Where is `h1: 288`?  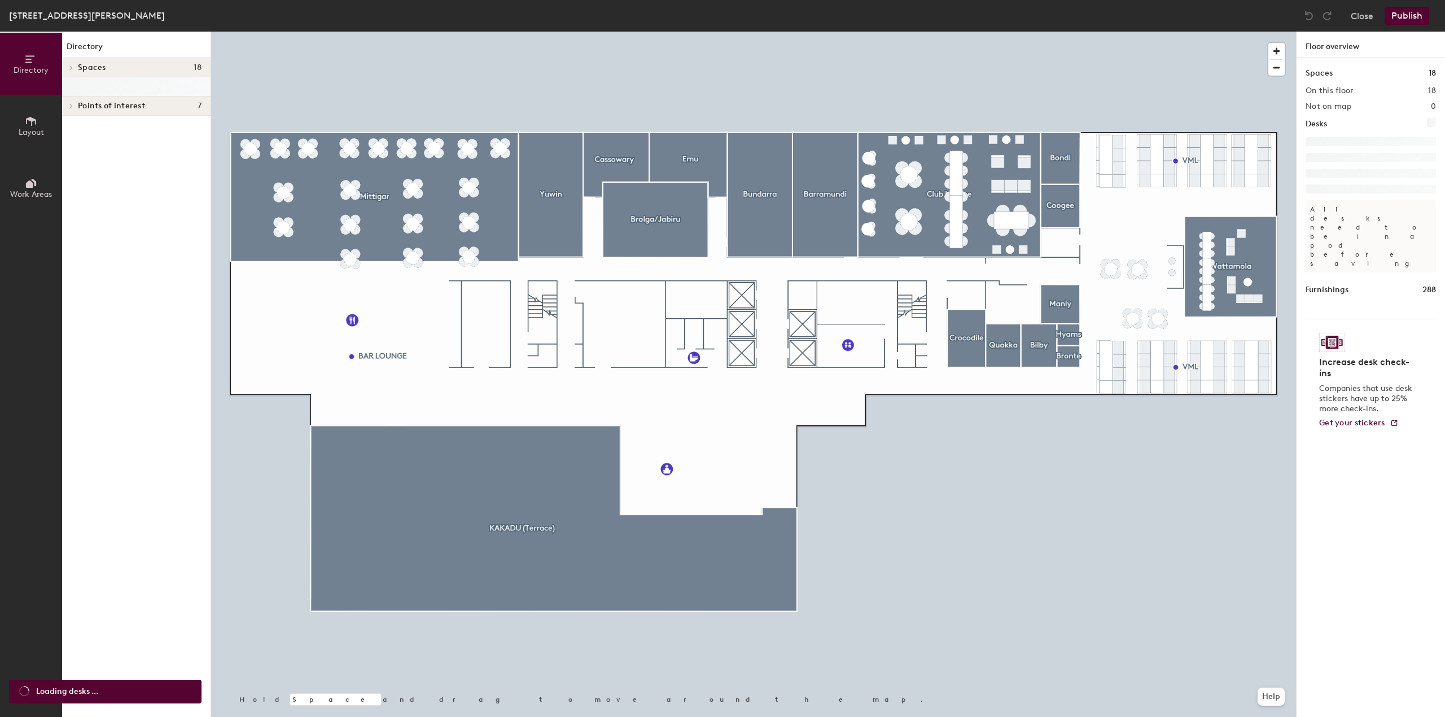 h1: 288 is located at coordinates (1429, 290).